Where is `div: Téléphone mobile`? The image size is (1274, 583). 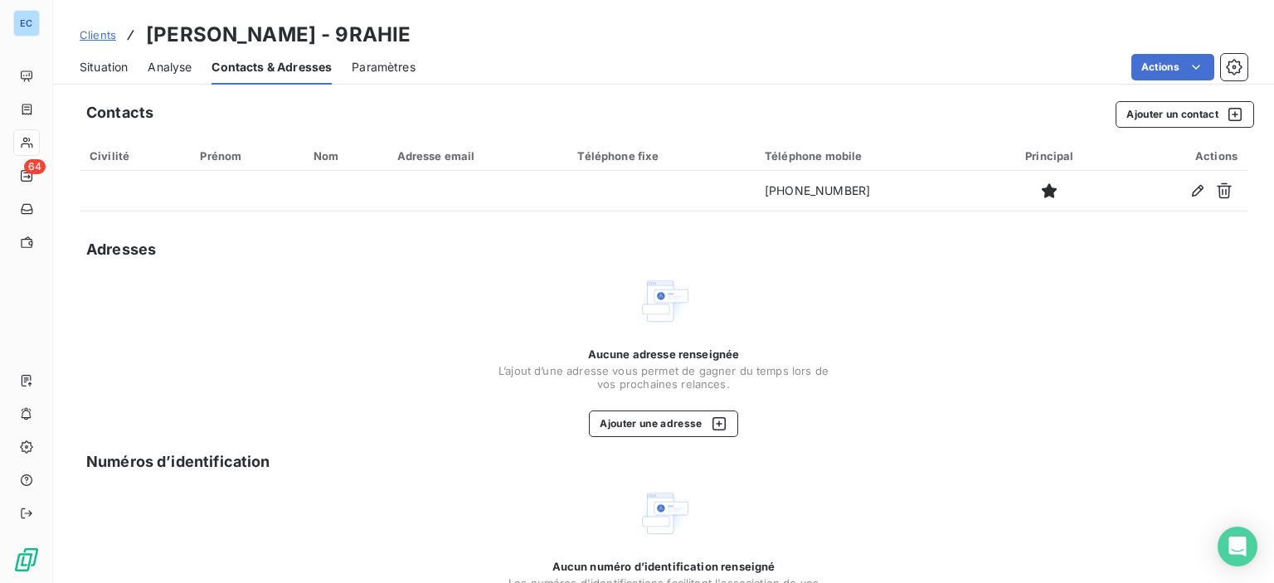 div: Téléphone mobile is located at coordinates (870, 156).